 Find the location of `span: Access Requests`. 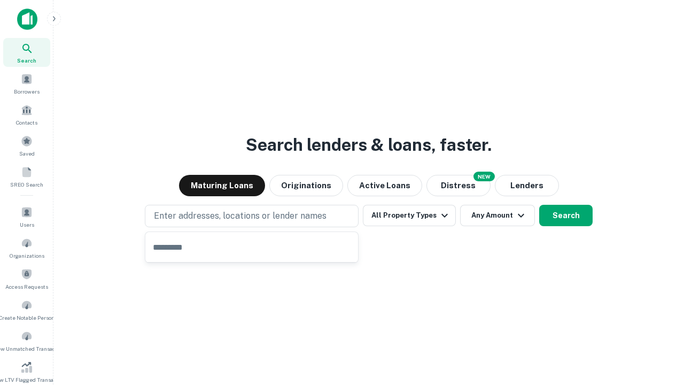

span: Access Requests is located at coordinates (27, 286).